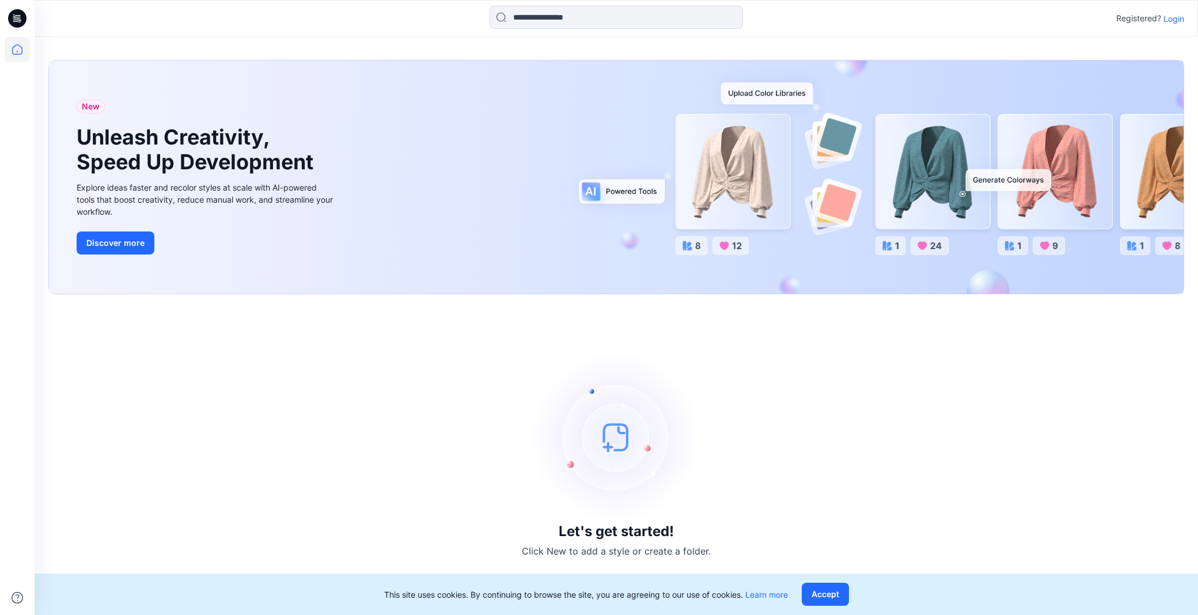 The height and width of the screenshot is (615, 1198). Describe the element at coordinates (1174, 18) in the screenshot. I see `p: Login` at that location.